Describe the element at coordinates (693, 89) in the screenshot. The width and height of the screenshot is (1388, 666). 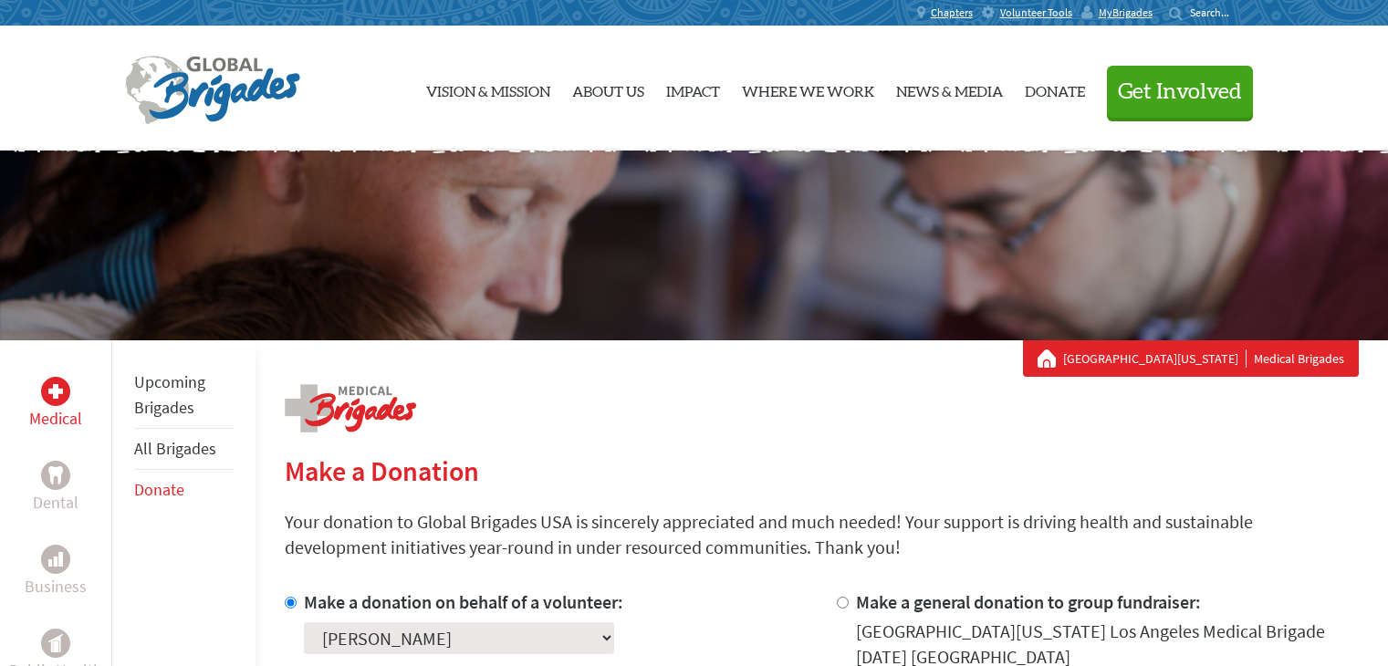
I see `a: Impact` at that location.